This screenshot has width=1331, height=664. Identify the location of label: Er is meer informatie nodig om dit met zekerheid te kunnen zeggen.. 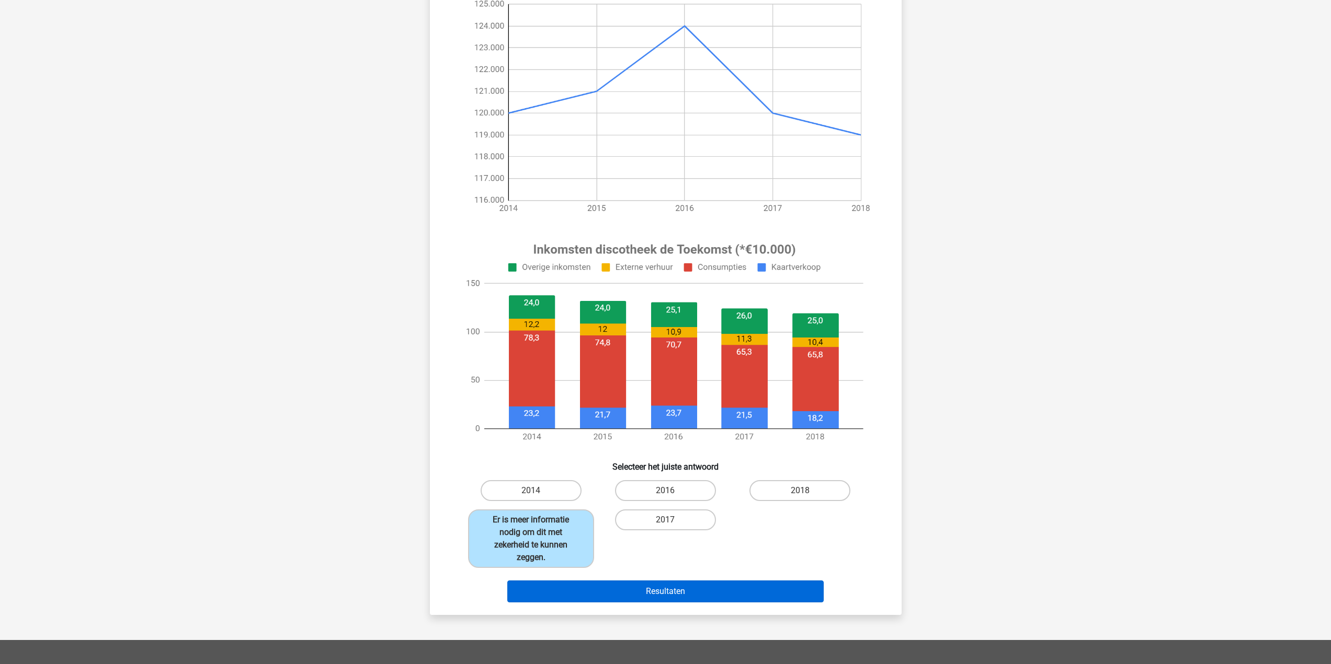
(531, 539).